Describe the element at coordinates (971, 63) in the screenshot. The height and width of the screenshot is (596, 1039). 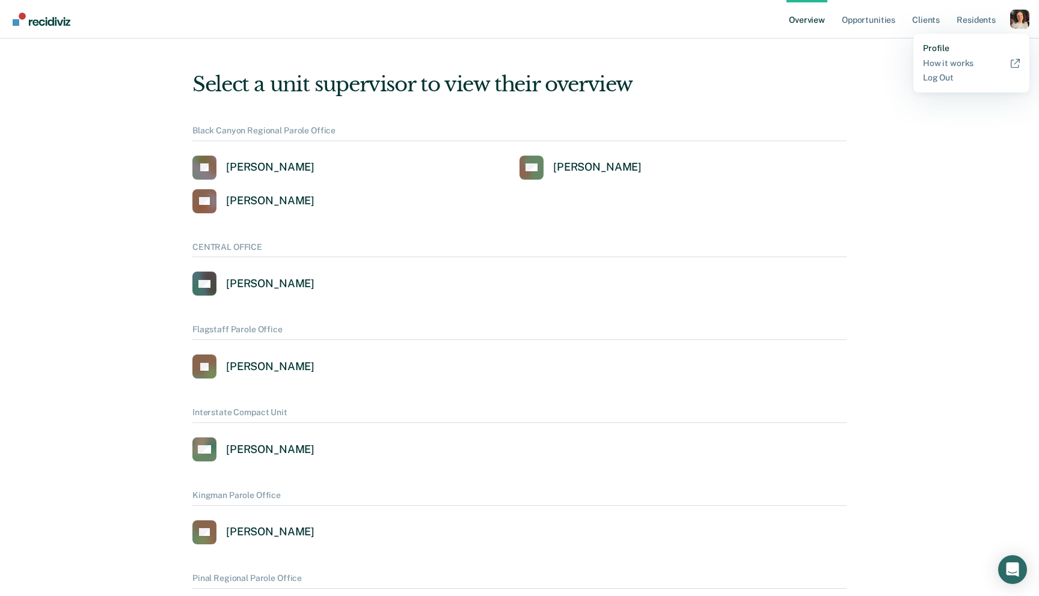
I see `a: How it works` at that location.